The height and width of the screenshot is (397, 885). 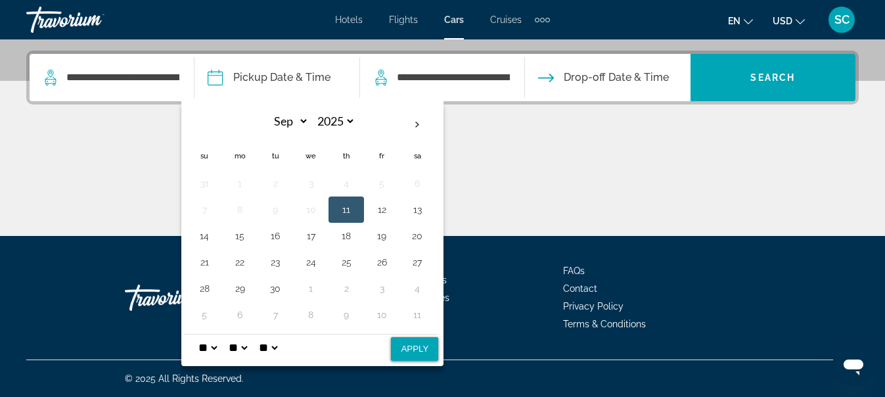 What do you see at coordinates (740, 20) in the screenshot?
I see `button: Change language` at bounding box center [740, 20].